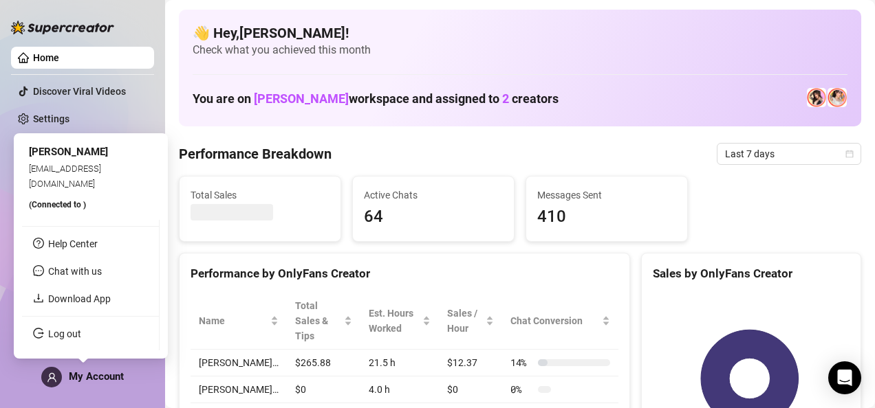 This screenshot has width=875, height=408. What do you see at coordinates (90, 334) in the screenshot?
I see `li: Log out` at bounding box center [90, 334].